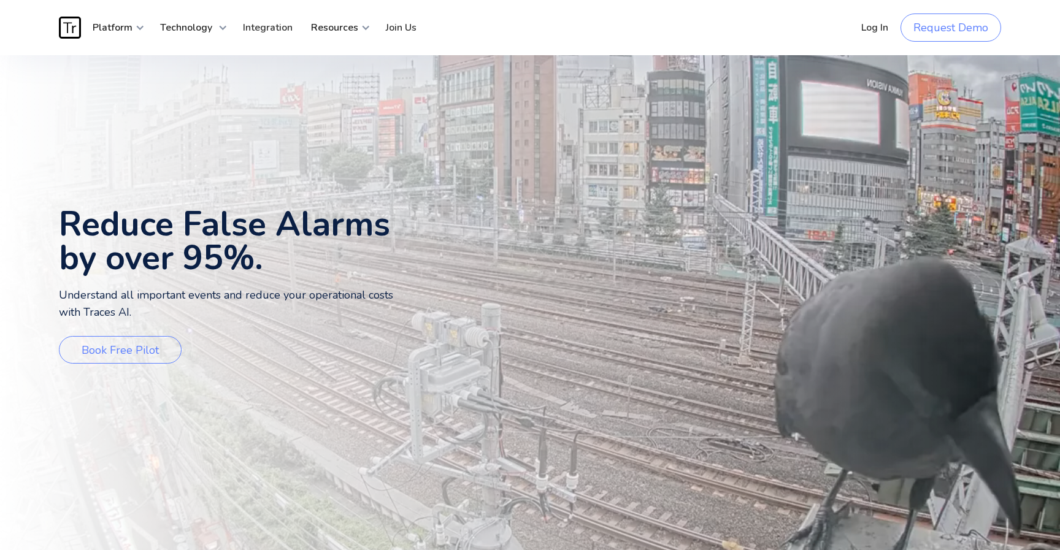  I want to click on img: Traces Logo, so click(70, 28).